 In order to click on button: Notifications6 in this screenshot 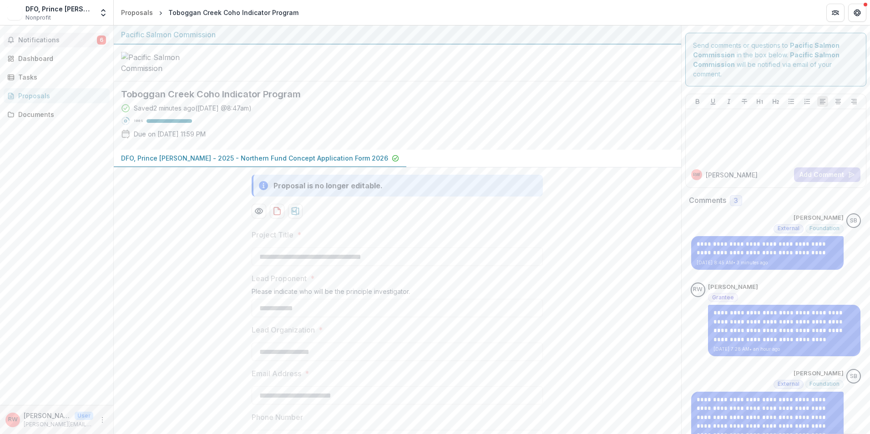, I will do `click(56, 40)`.